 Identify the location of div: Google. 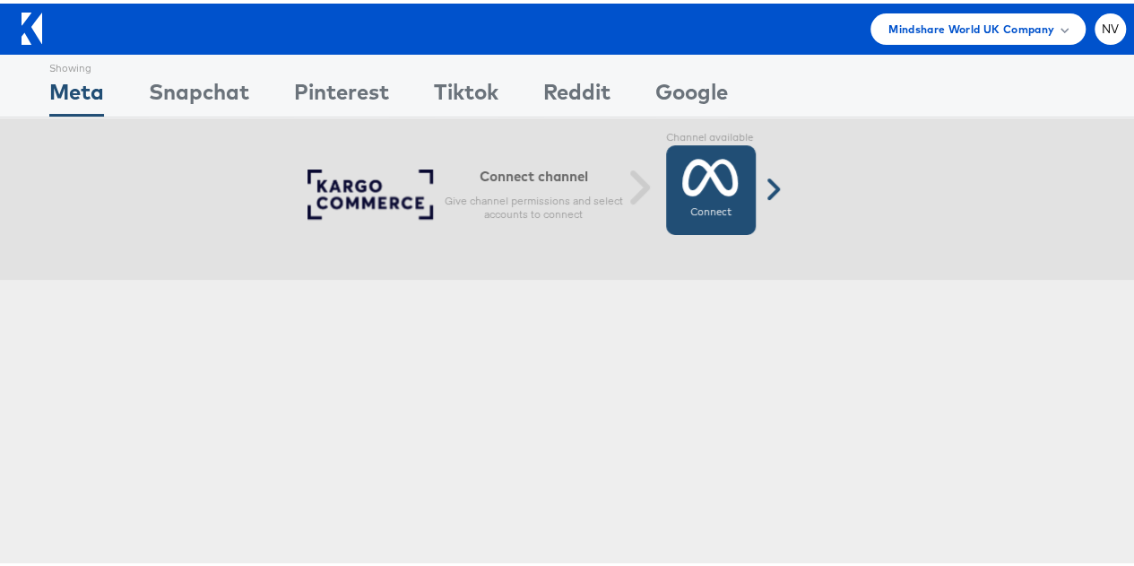
(691, 92).